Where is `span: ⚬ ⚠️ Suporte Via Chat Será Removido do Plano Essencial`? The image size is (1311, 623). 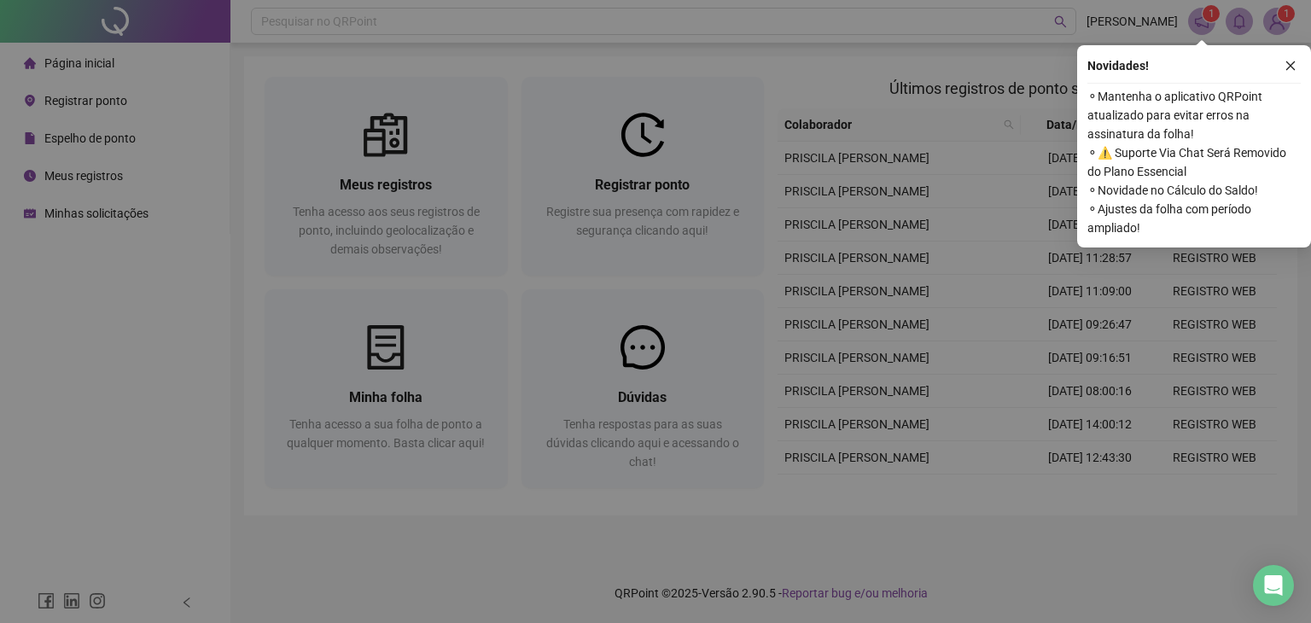
span: ⚬ ⚠️ Suporte Via Chat Será Removido do Plano Essencial is located at coordinates (1194, 162).